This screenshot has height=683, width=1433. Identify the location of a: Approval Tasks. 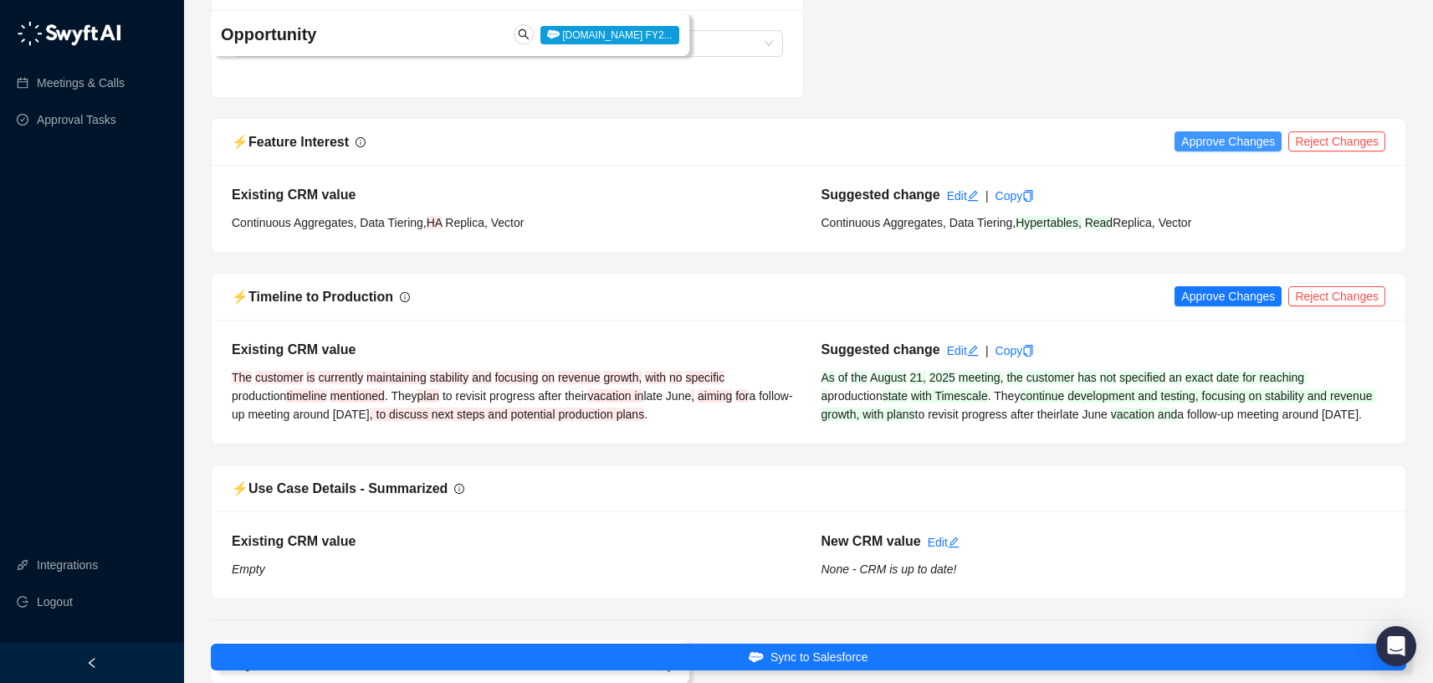
(76, 120).